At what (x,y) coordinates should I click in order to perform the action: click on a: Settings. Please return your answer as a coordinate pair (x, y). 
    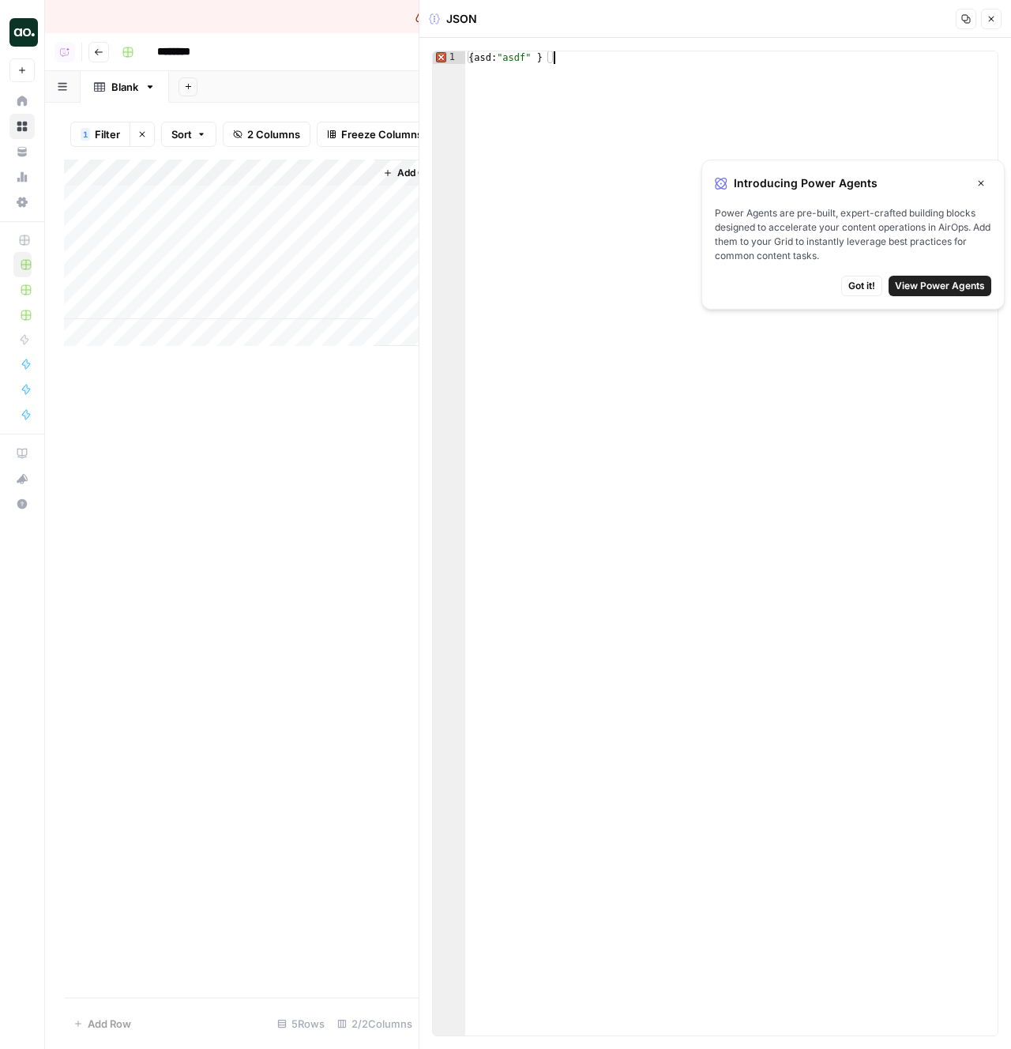
    Looking at the image, I should click on (22, 202).